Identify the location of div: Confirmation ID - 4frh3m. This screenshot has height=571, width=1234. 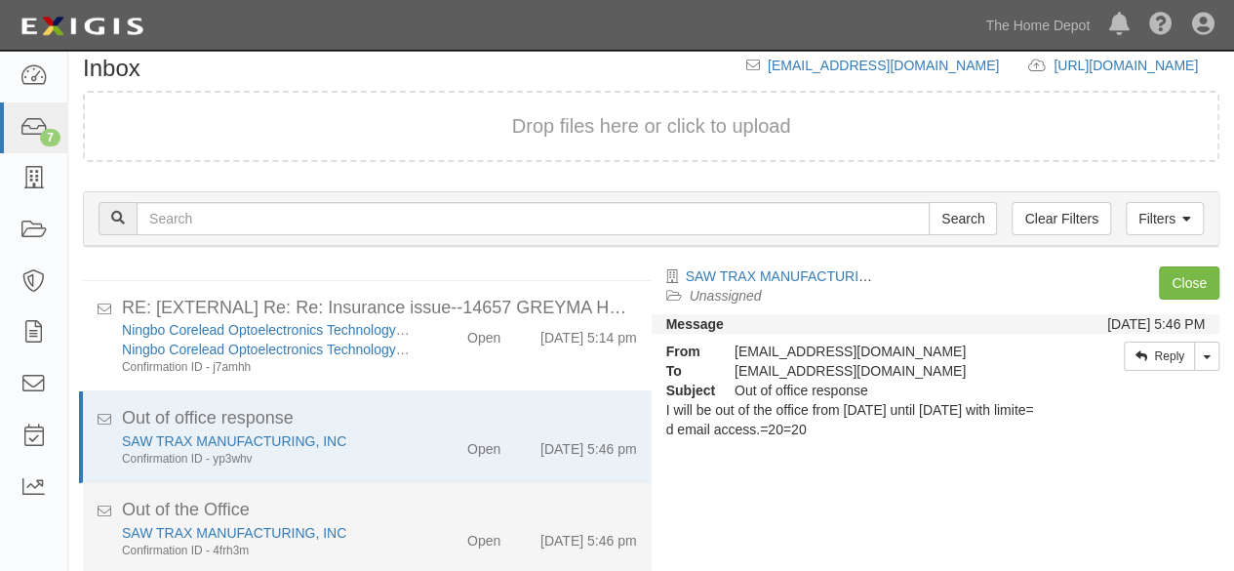
(265, 550).